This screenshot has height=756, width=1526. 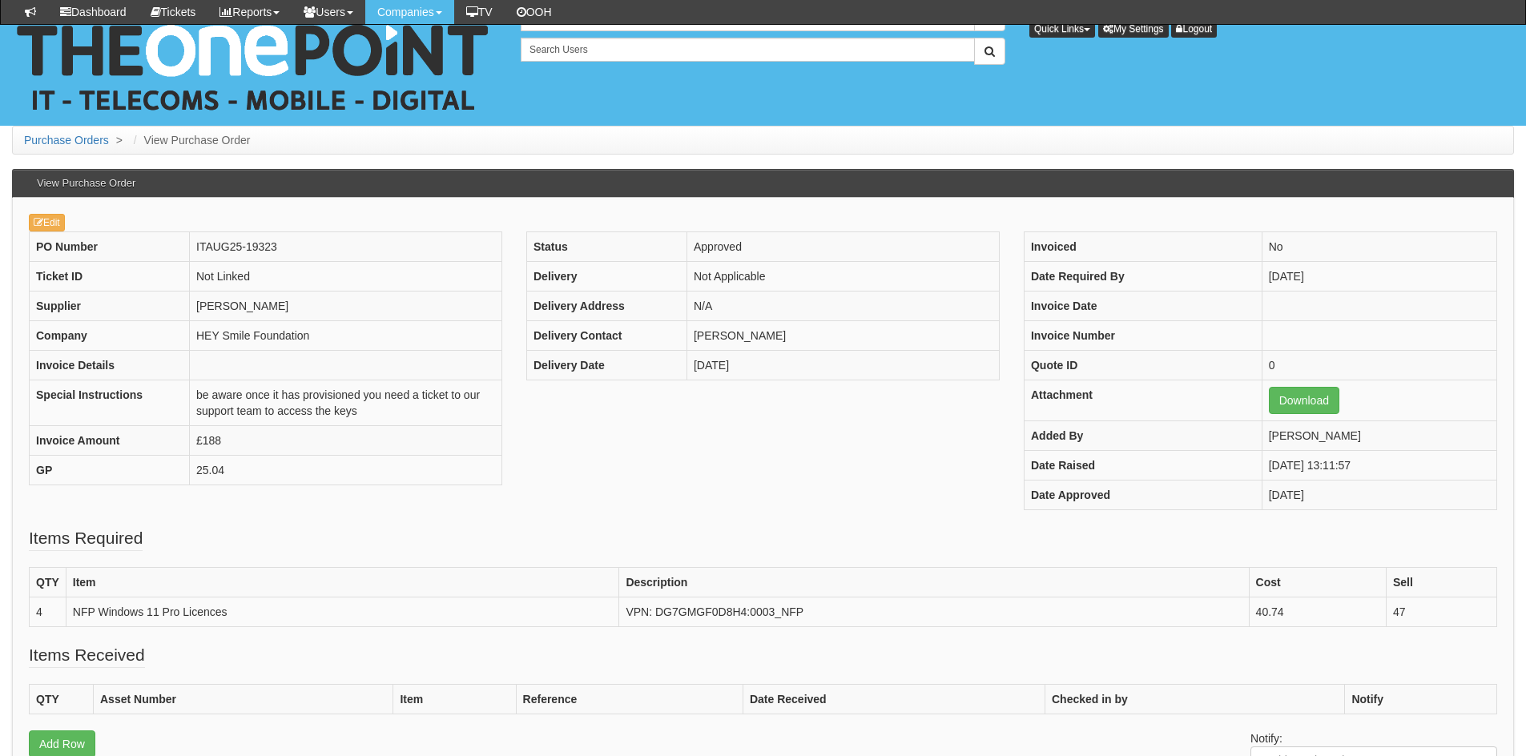 I want to click on th: Delivery Date, so click(x=607, y=365).